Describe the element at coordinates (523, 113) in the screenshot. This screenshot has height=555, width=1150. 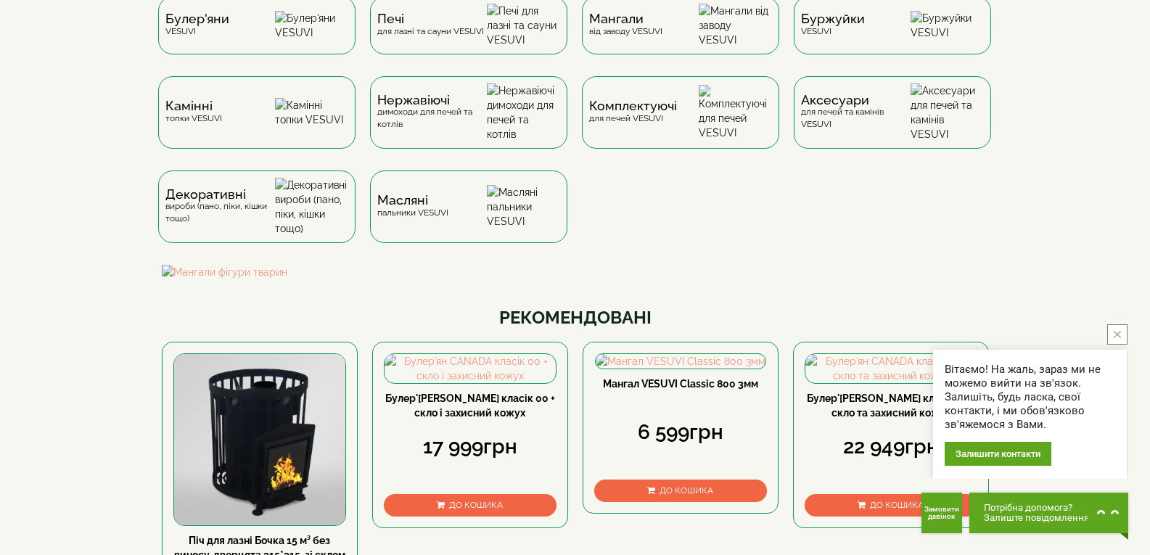
I see `img: Нержавіючі димоходи для печей та котлів` at that location.